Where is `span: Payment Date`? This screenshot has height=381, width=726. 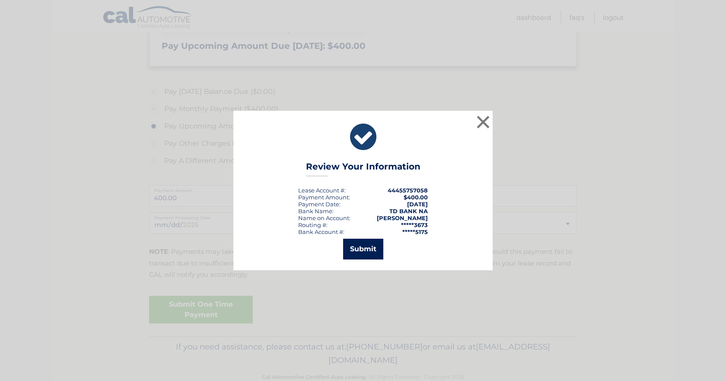
span: Payment Date is located at coordinates (319, 204).